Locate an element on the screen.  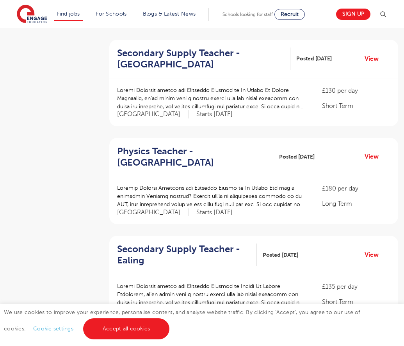
a: For Schools is located at coordinates (111, 14).